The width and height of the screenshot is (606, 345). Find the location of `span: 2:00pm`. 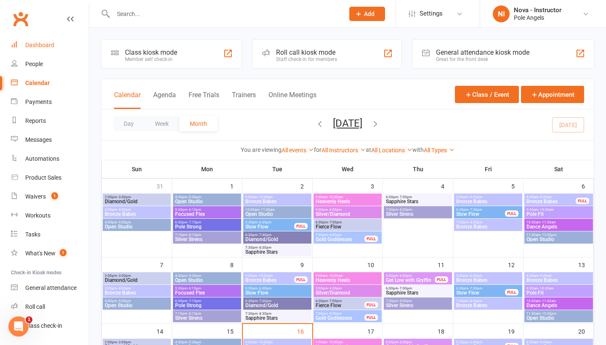

span: 2:00pm is located at coordinates (137, 276).